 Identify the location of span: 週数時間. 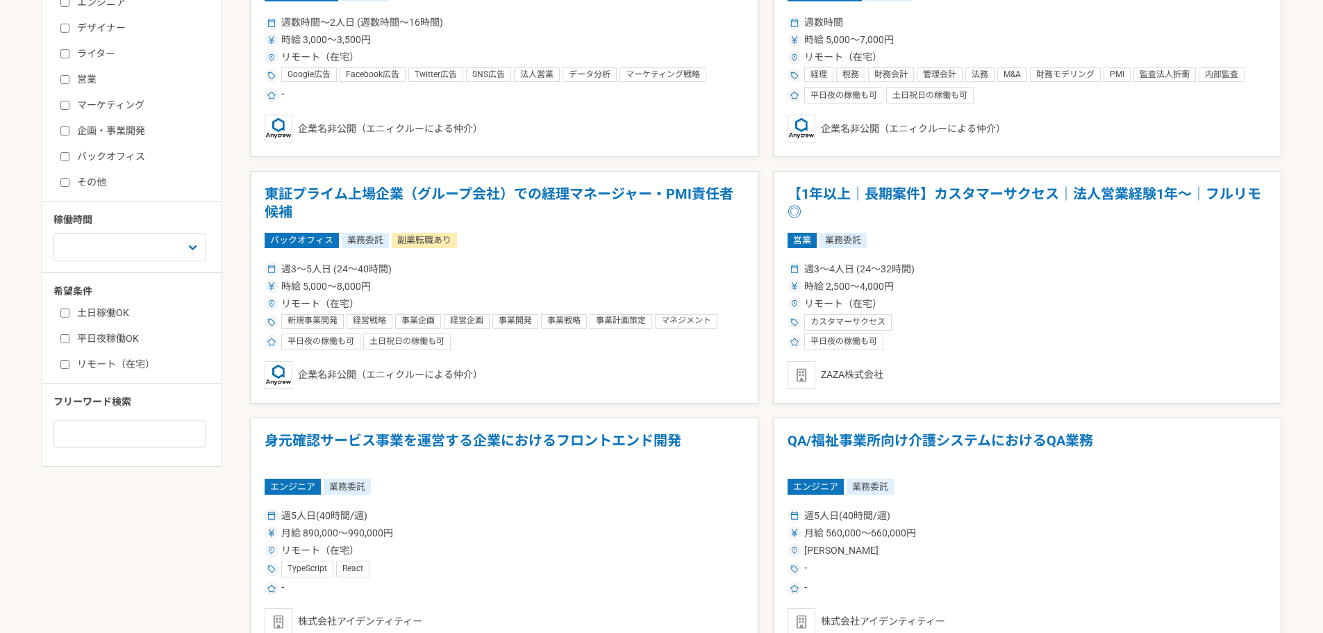
(824, 22).